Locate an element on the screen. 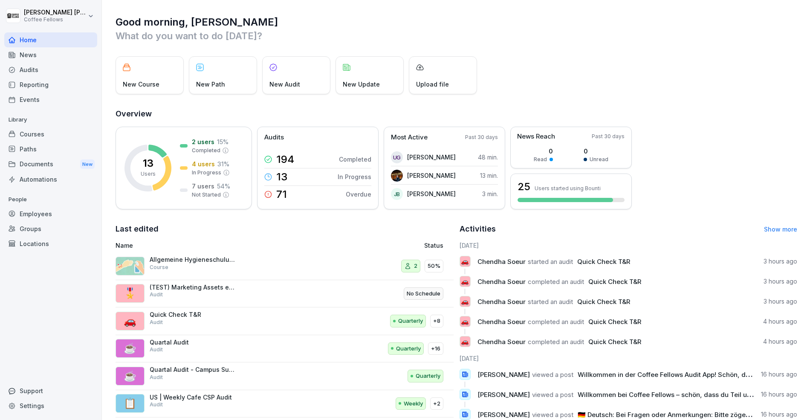 The height and width of the screenshot is (420, 810). a: Courses is located at coordinates (51, 134).